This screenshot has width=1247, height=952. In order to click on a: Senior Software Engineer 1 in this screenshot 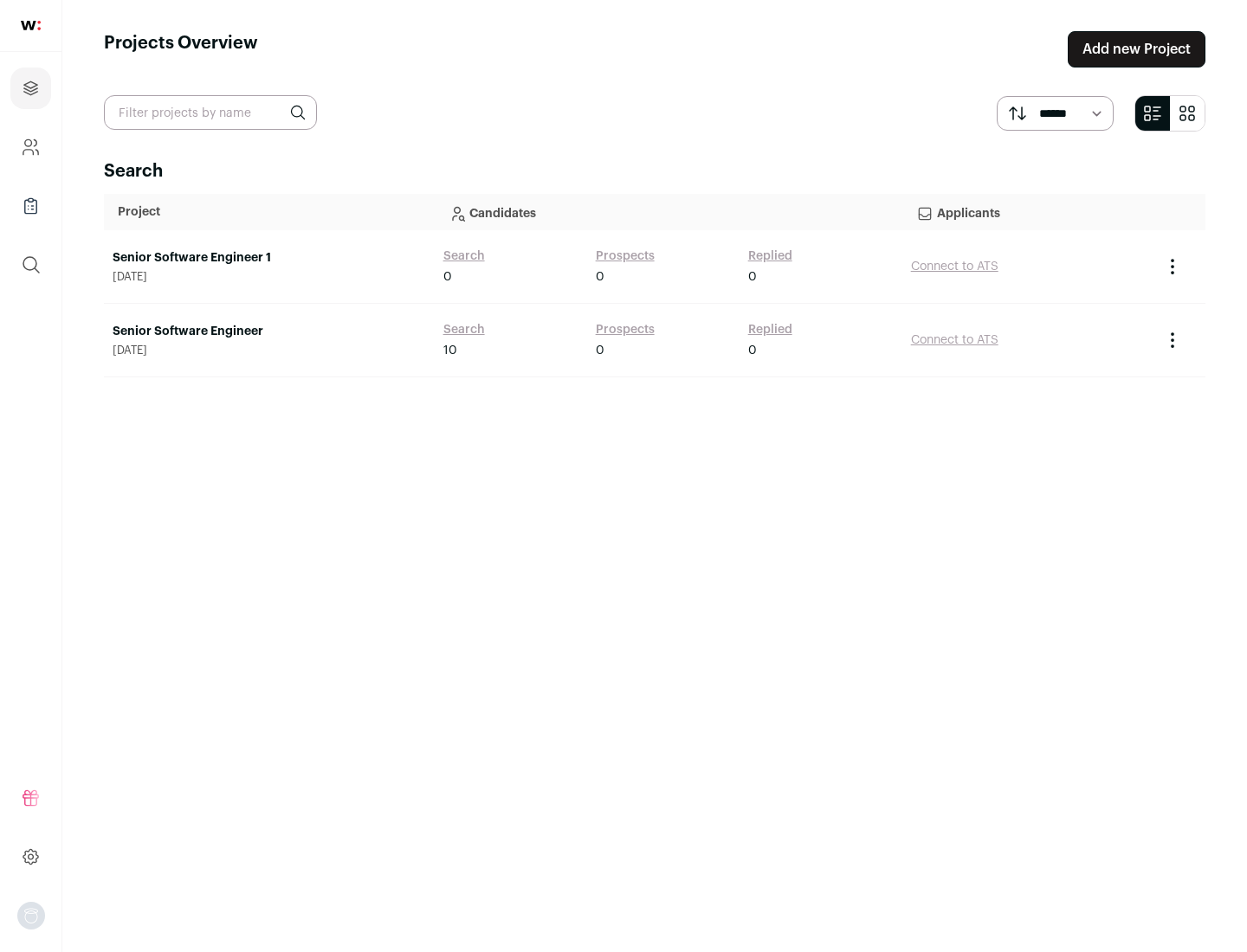, I will do `click(270, 258)`.